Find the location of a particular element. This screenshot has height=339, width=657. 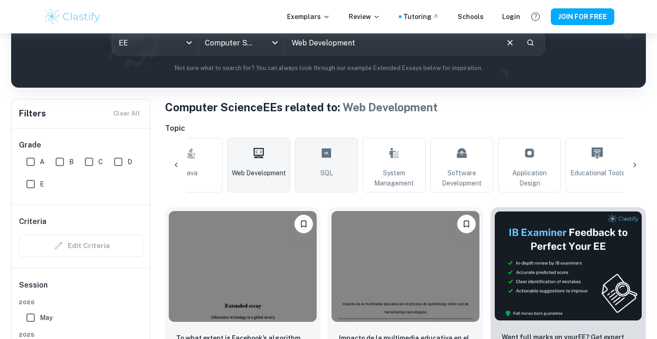

div: Tutoring is located at coordinates (421, 17).